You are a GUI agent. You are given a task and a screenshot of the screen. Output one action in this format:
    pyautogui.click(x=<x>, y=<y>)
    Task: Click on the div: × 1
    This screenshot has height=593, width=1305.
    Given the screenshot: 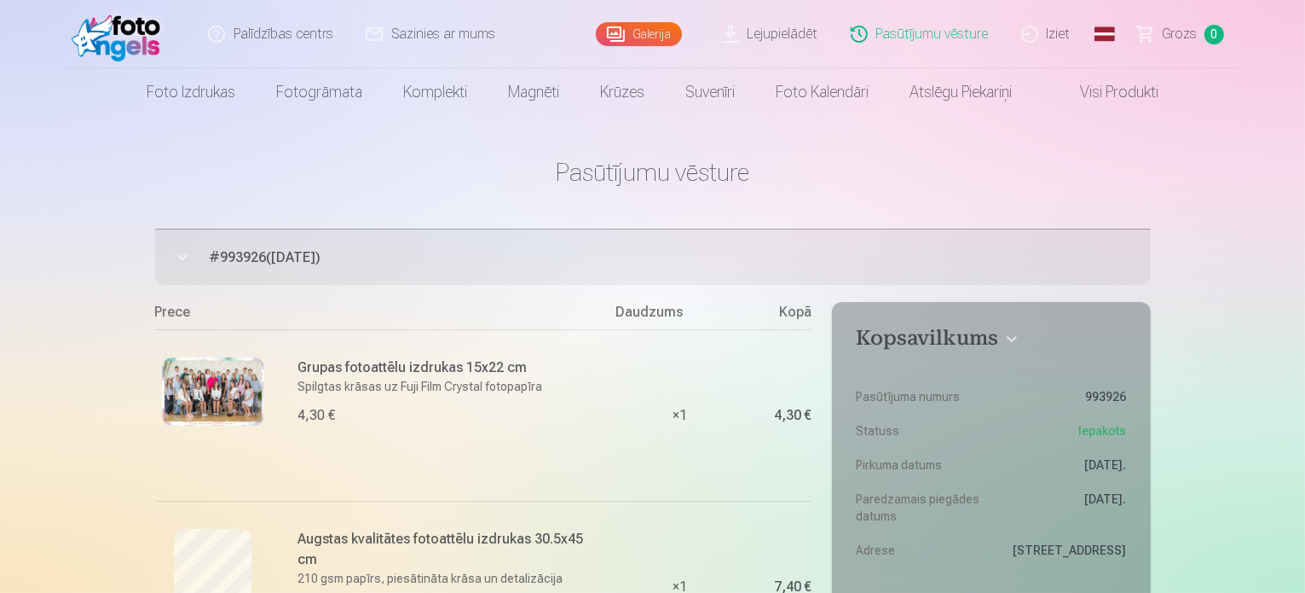 What is the action you would take?
    pyautogui.click(x=680, y=414)
    